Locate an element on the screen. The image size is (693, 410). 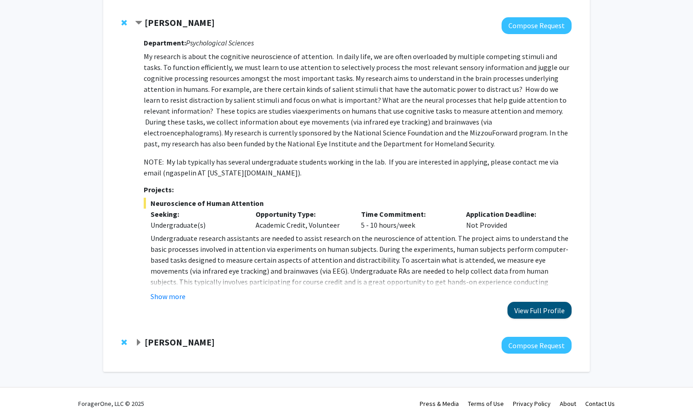
a: Privacy Policy is located at coordinates (531, 404).